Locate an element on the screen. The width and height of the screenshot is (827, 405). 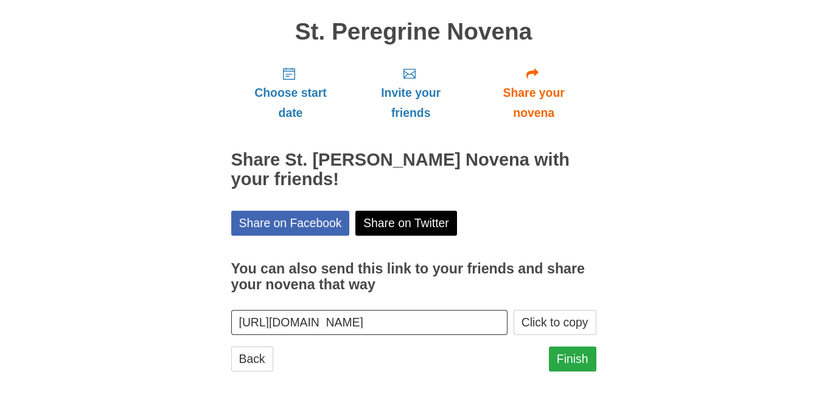
a: Back is located at coordinates (252, 359).